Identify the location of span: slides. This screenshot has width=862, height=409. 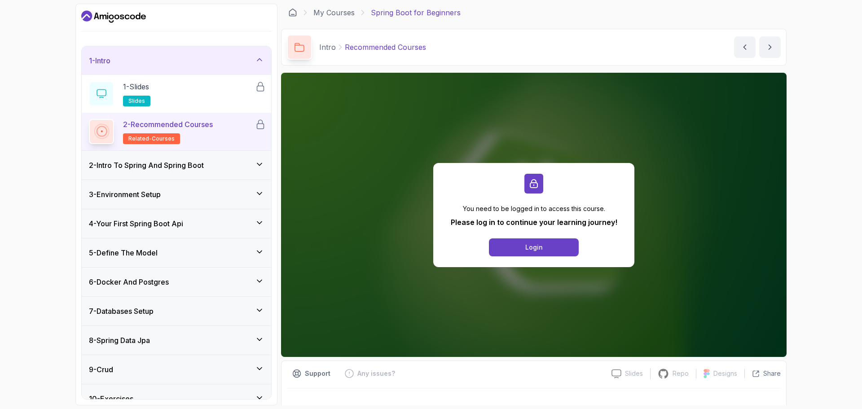
(136, 101).